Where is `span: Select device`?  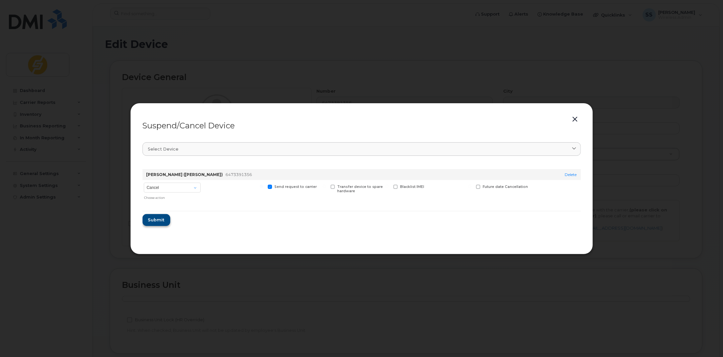
span: Select device is located at coordinates (163, 149).